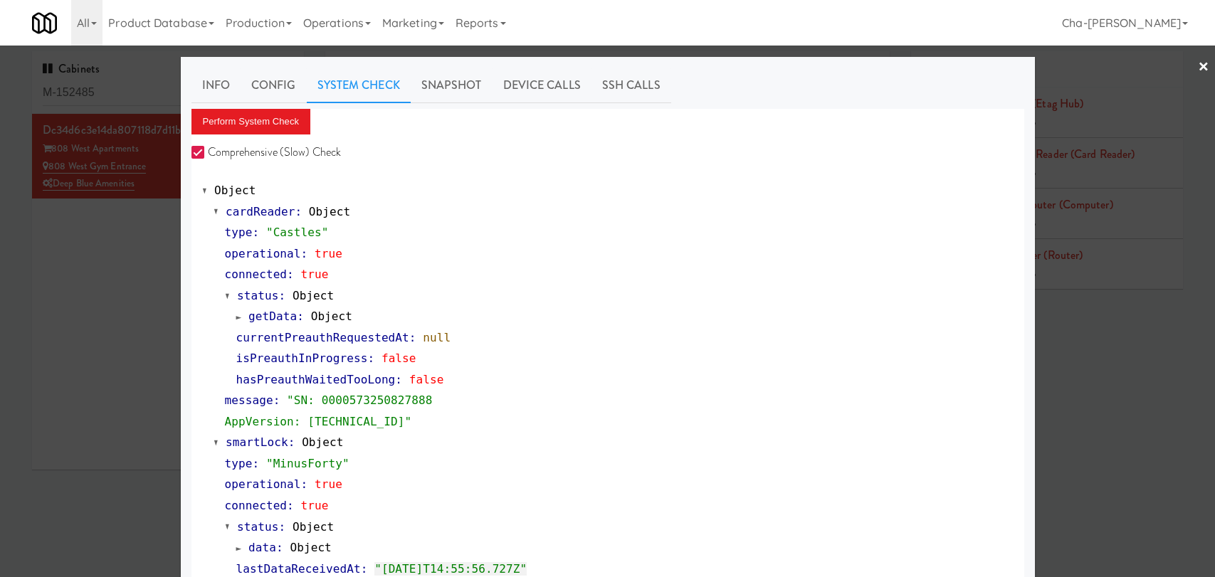  Describe the element at coordinates (302, 358) in the screenshot. I see `span: isPreauthInProgress` at that location.